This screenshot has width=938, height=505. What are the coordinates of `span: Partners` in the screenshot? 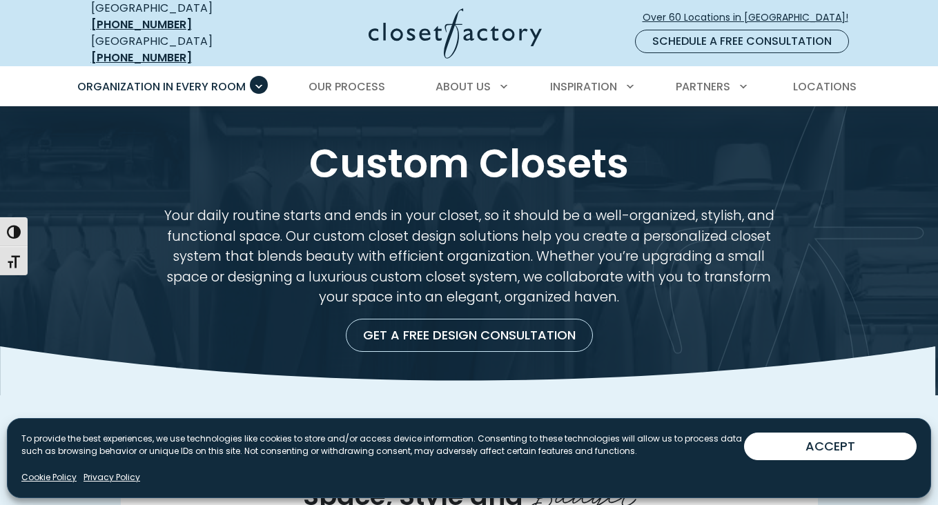 It's located at (703, 86).